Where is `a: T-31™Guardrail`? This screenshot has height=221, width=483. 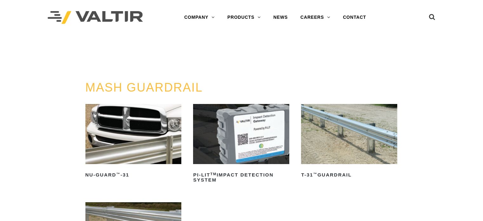 a: T-31™Guardrail is located at coordinates (349, 142).